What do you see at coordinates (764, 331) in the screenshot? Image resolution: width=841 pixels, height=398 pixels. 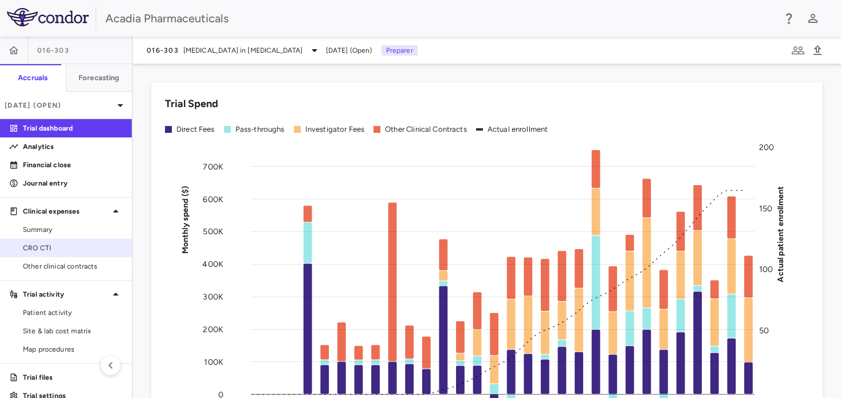 I see `tspan: 50` at bounding box center [764, 331].